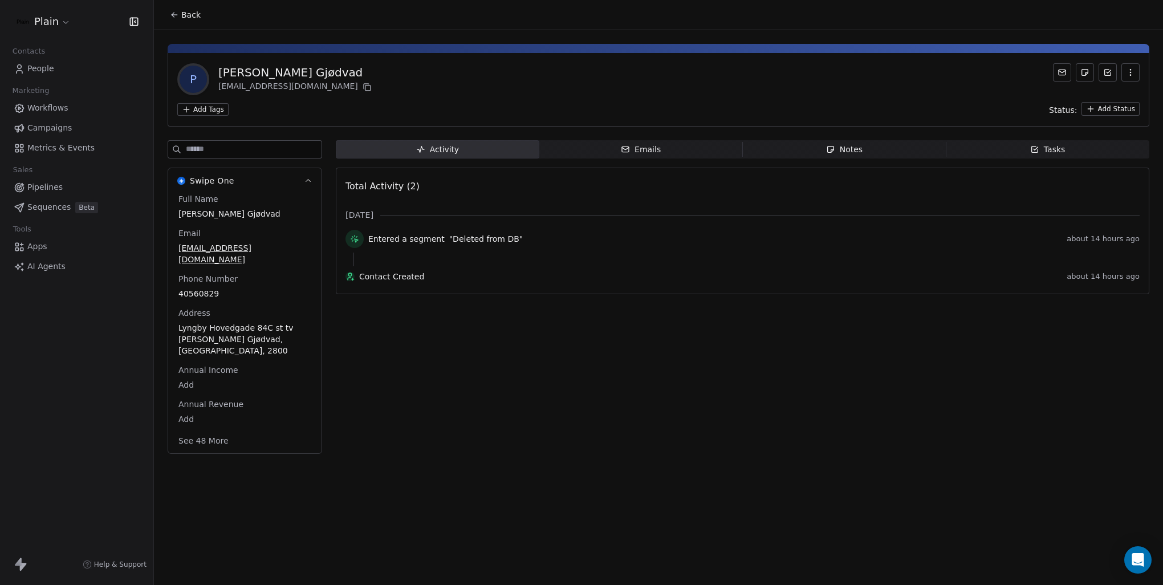 The height and width of the screenshot is (585, 1163). What do you see at coordinates (641, 149) in the screenshot?
I see `div: Emails` at bounding box center [641, 149].